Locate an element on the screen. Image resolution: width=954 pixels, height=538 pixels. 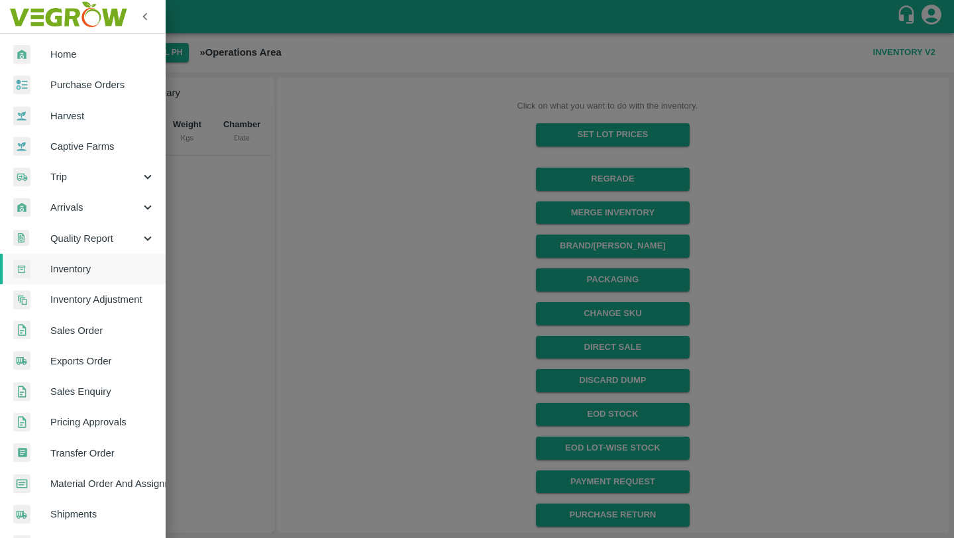
img: whTransfer is located at coordinates (22, 453).